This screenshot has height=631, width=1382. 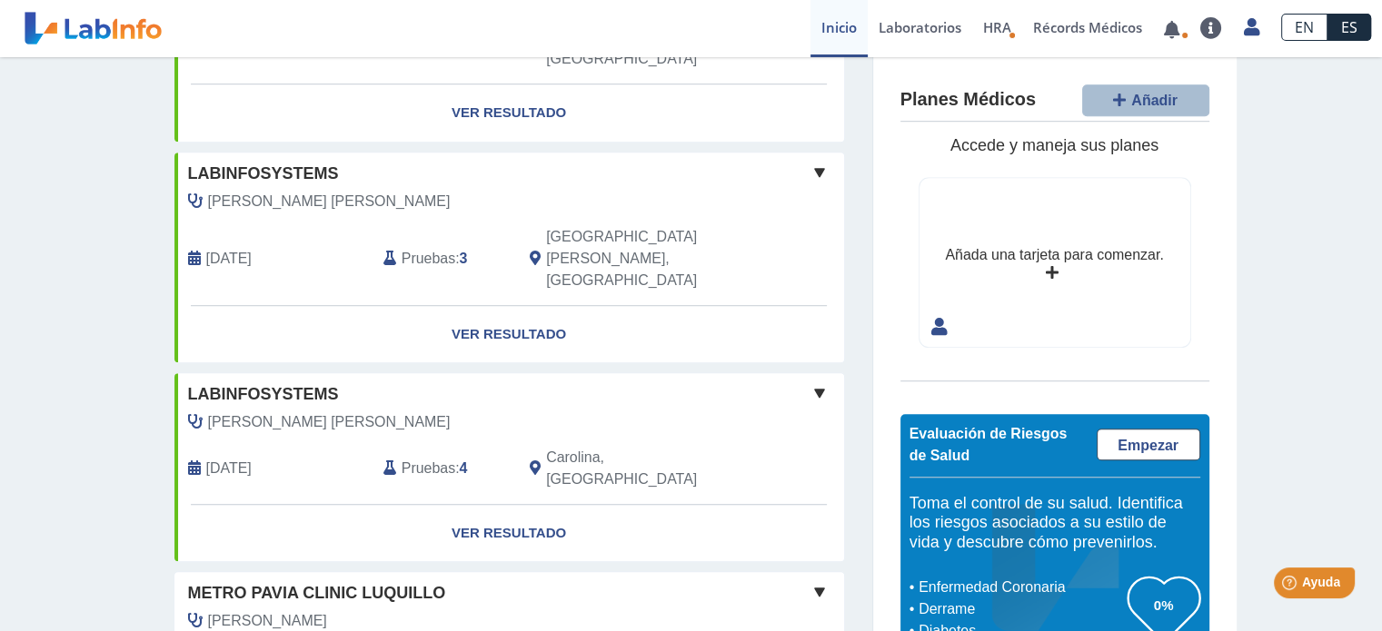 What do you see at coordinates (1304, 27) in the screenshot?
I see `a: EN` at bounding box center [1304, 27].